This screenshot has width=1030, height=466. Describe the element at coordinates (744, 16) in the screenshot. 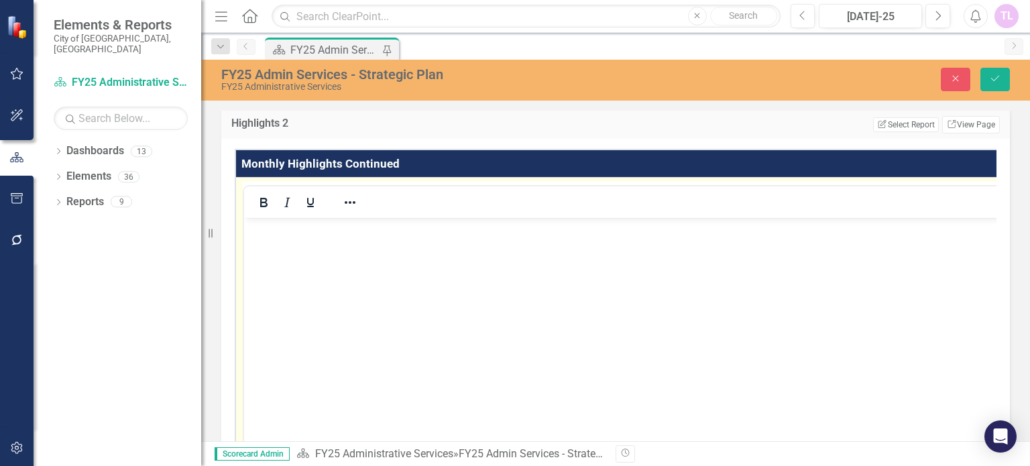

I see `button: Search` at that location.